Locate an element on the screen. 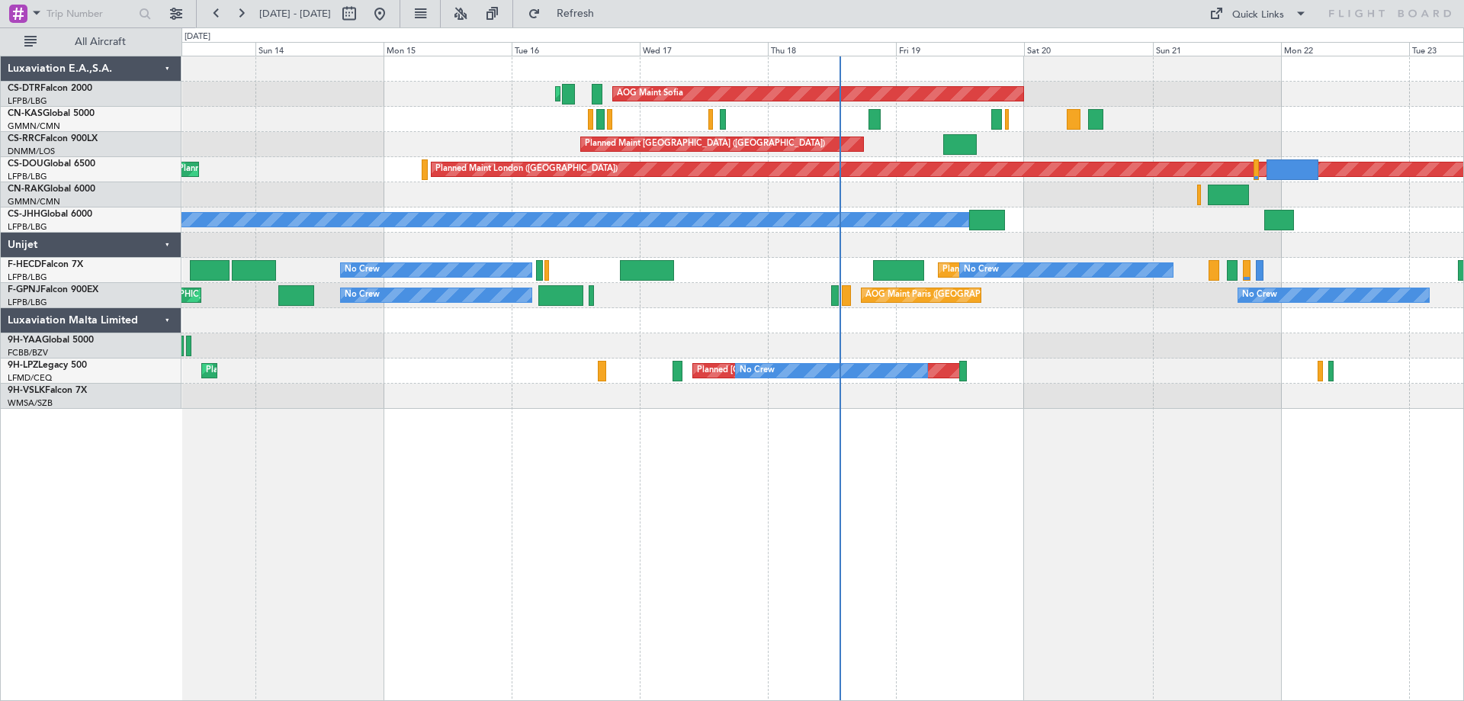 This screenshot has width=1464, height=701. span: All Aircraft is located at coordinates (100, 42).